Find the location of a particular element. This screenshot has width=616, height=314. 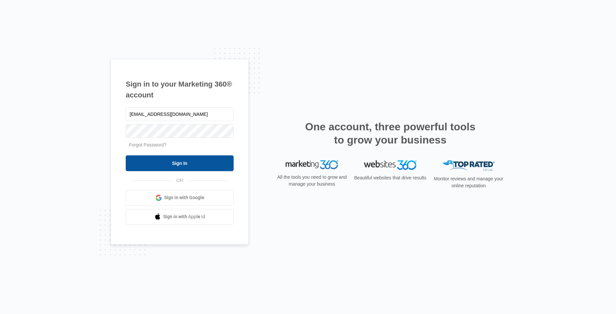

img: Websites 360 is located at coordinates (390, 165).